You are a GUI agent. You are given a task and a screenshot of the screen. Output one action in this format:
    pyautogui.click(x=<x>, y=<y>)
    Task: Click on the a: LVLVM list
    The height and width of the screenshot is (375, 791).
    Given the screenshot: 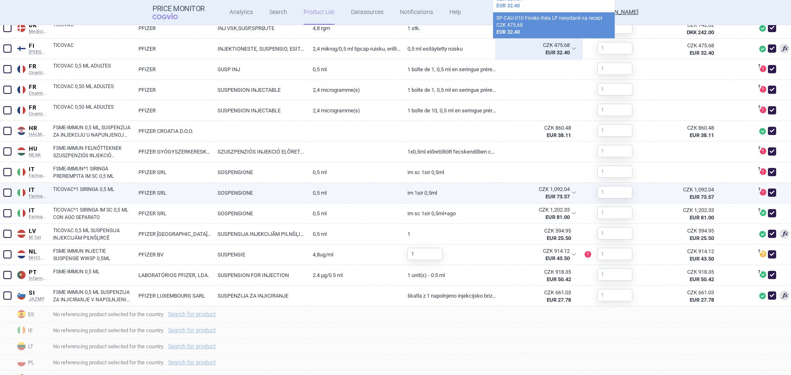 What is the action you would take?
    pyautogui.click(x=31, y=233)
    